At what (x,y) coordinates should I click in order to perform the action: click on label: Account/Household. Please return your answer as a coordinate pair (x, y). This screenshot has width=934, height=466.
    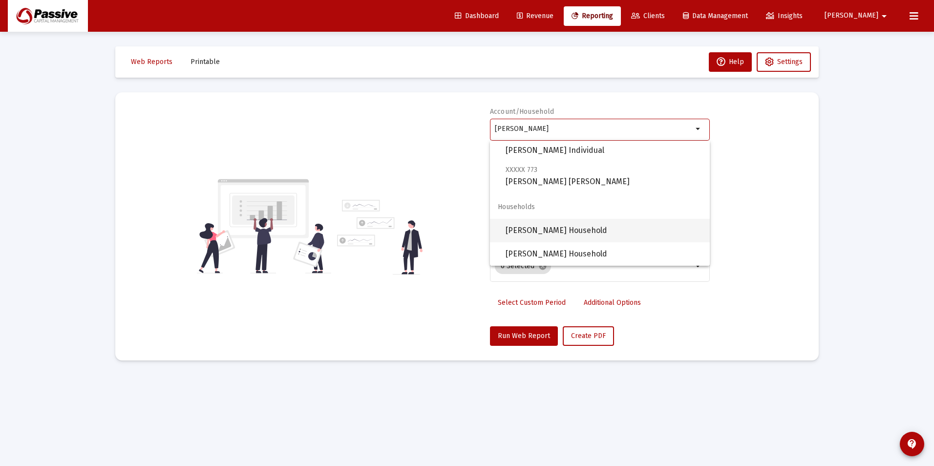
    Looking at the image, I should click on (522, 111).